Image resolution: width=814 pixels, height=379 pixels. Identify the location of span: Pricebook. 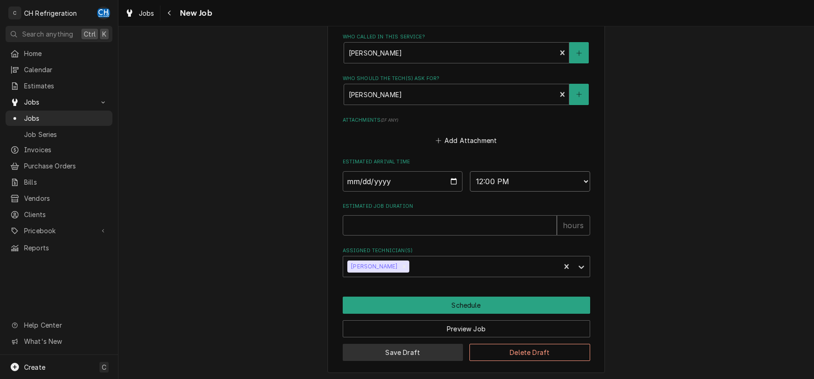
(59, 230).